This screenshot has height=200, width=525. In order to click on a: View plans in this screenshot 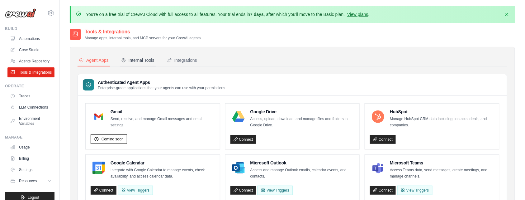, I will do `click(357, 14)`.